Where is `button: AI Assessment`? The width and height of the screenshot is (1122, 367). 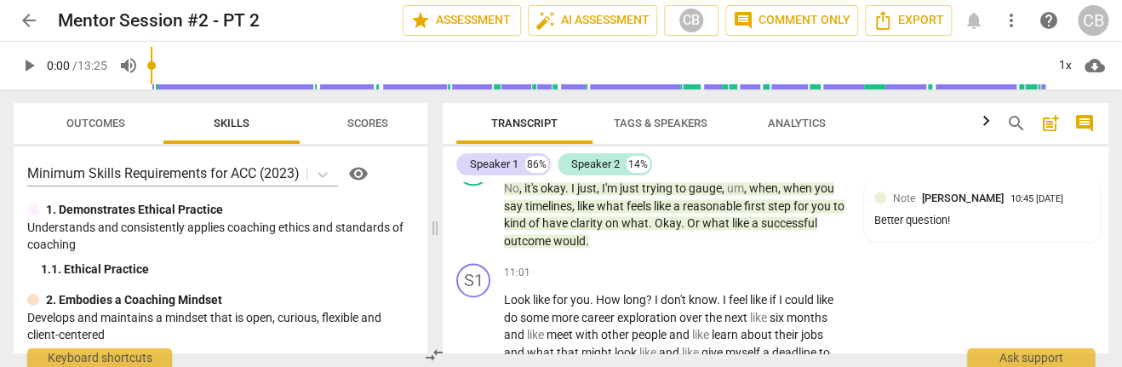
button: AI Assessment is located at coordinates (593, 20).